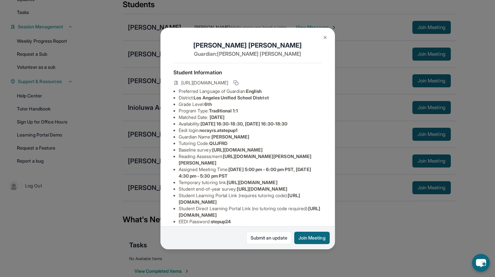  I want to click on li: Student Learning Portal Link (requires tutoring code) :, so click(250, 199).